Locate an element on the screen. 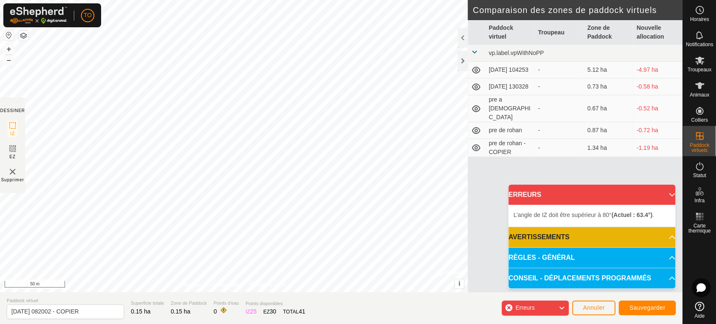 Image resolution: width=716 pixels, height=324 pixels. span: Points d'eau is located at coordinates (226, 303).